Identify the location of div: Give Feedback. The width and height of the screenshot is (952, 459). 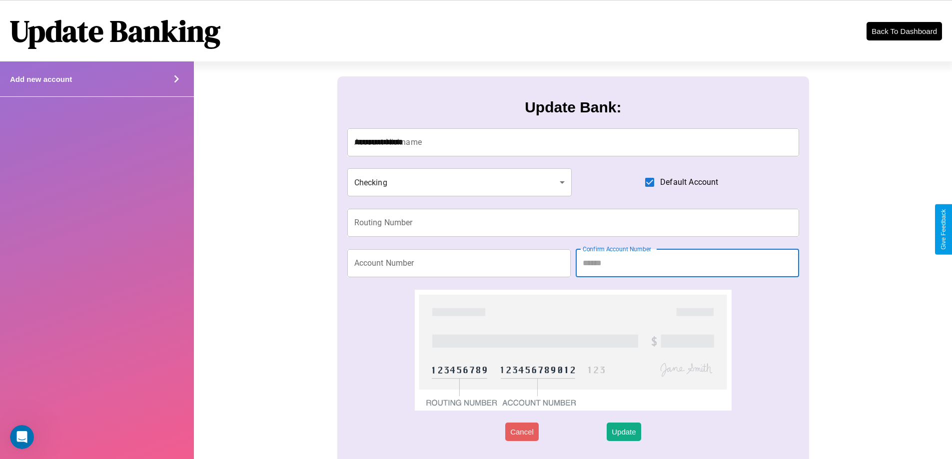
(943, 229).